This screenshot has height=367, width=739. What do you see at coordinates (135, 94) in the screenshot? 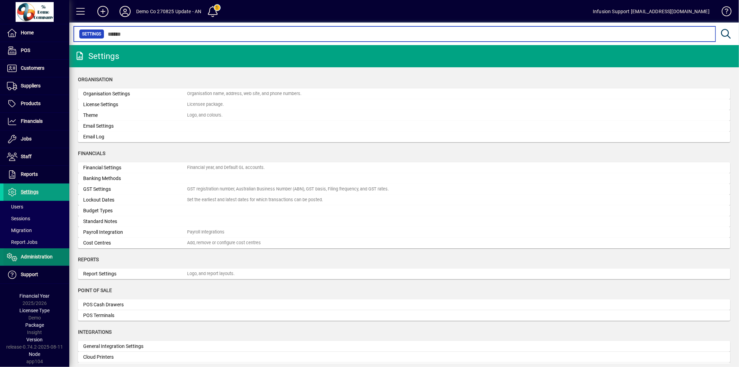
I see `div: Organisation Settings` at bounding box center [135, 94].